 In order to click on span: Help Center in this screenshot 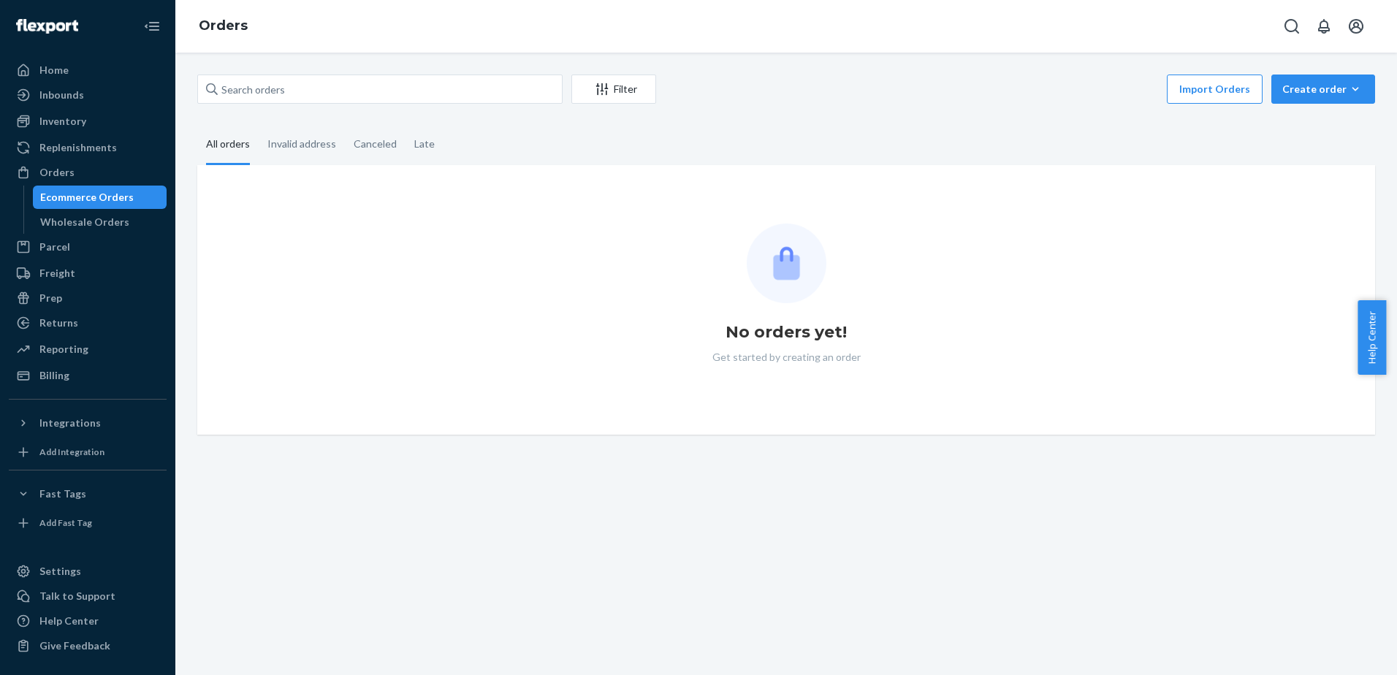, I will do `click(1372, 338)`.